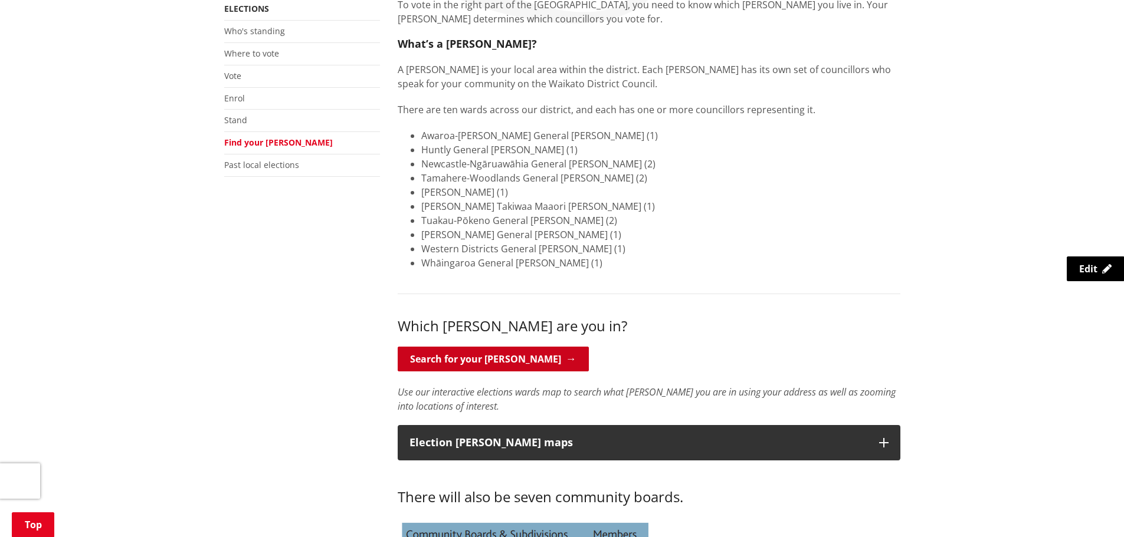  Describe the element at coordinates (1088, 269) in the screenshot. I see `span: Edit` at that location.